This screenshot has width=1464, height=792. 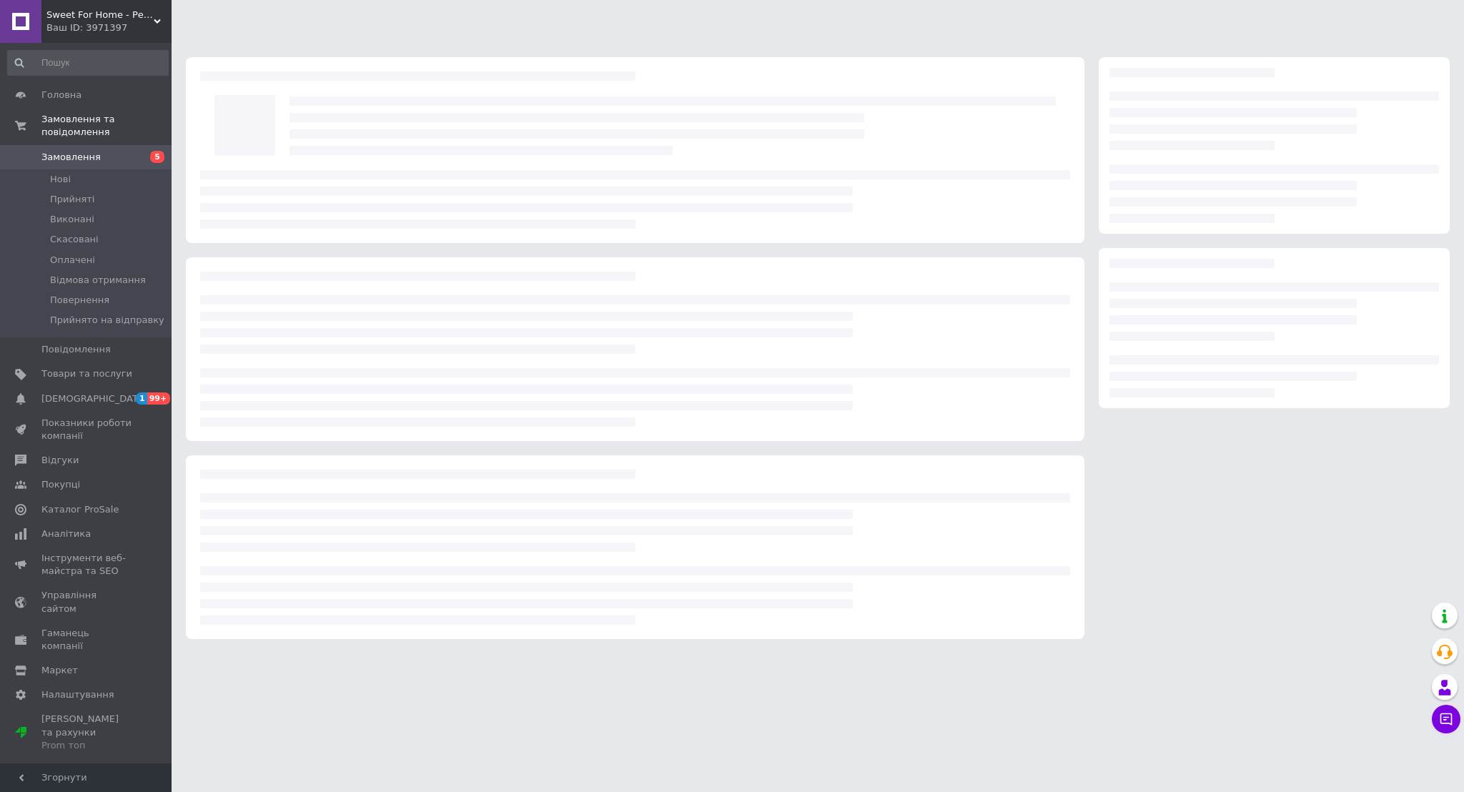 I want to click on span: Налаштування, so click(x=78, y=695).